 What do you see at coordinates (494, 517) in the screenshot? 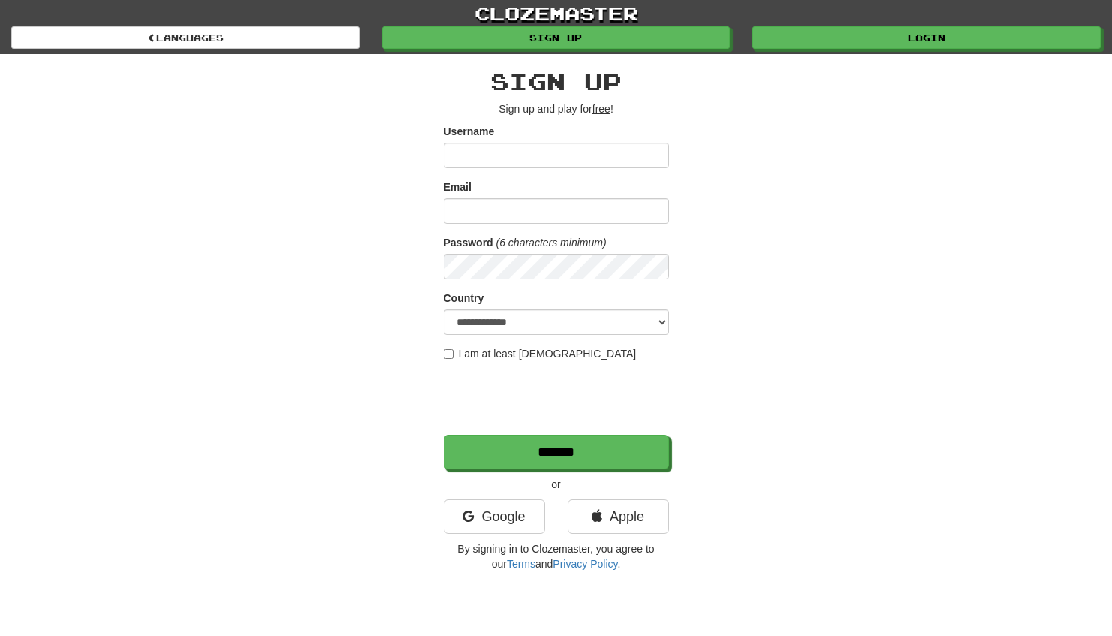
I see `a: Google` at bounding box center [494, 517].